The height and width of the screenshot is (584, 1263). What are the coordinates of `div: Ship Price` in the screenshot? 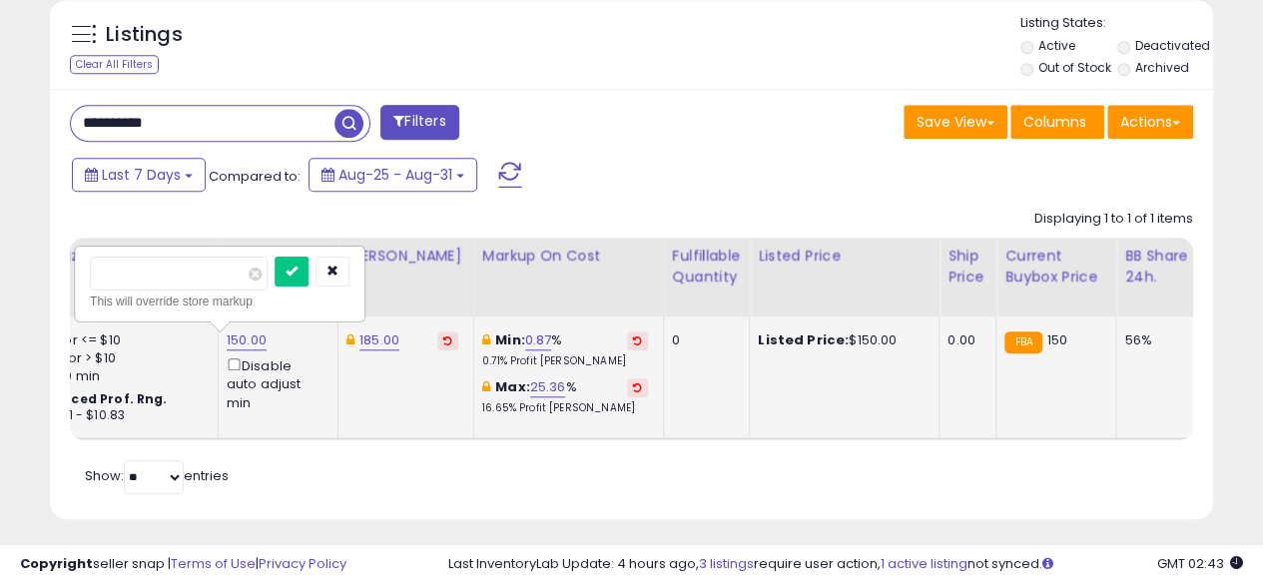 It's located at (968, 267).